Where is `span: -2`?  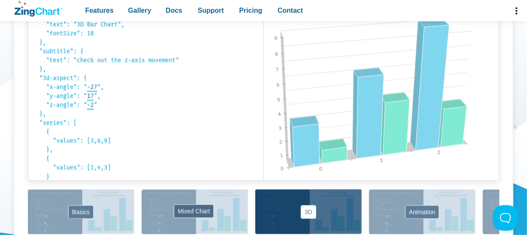 span: -2 is located at coordinates (90, 105).